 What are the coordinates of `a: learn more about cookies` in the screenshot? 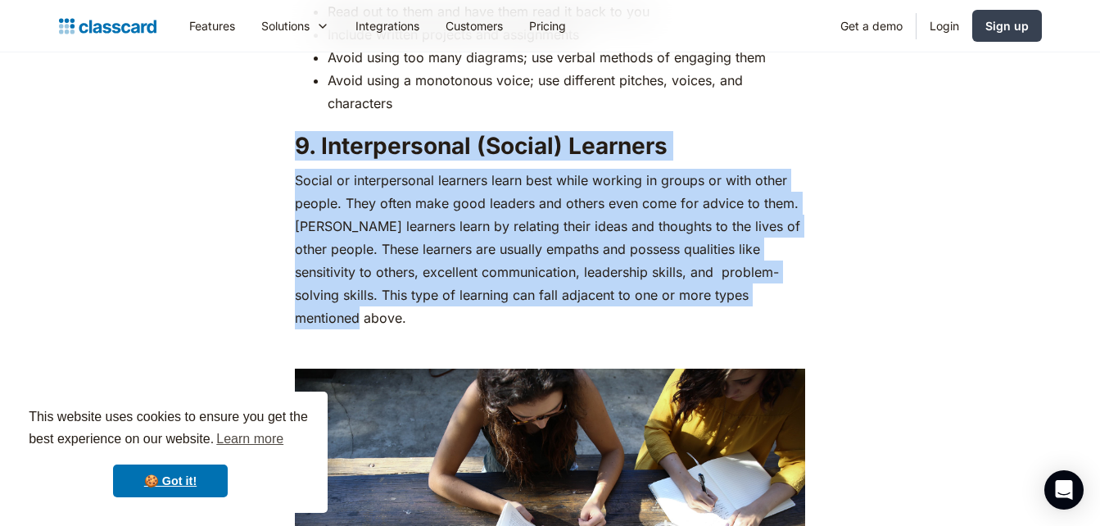 It's located at (250, 439).